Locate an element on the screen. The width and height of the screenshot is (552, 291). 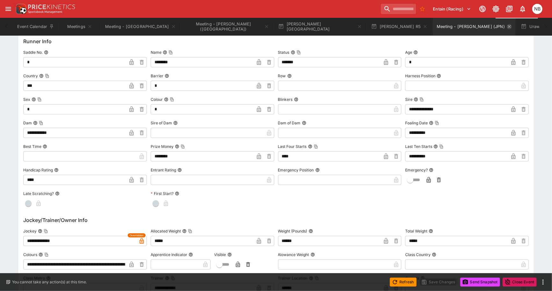
p: Row is located at coordinates (282, 76).